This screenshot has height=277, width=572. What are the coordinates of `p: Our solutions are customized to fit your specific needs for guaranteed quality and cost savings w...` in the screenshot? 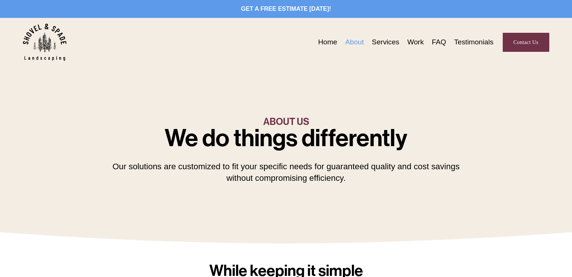 It's located at (286, 172).